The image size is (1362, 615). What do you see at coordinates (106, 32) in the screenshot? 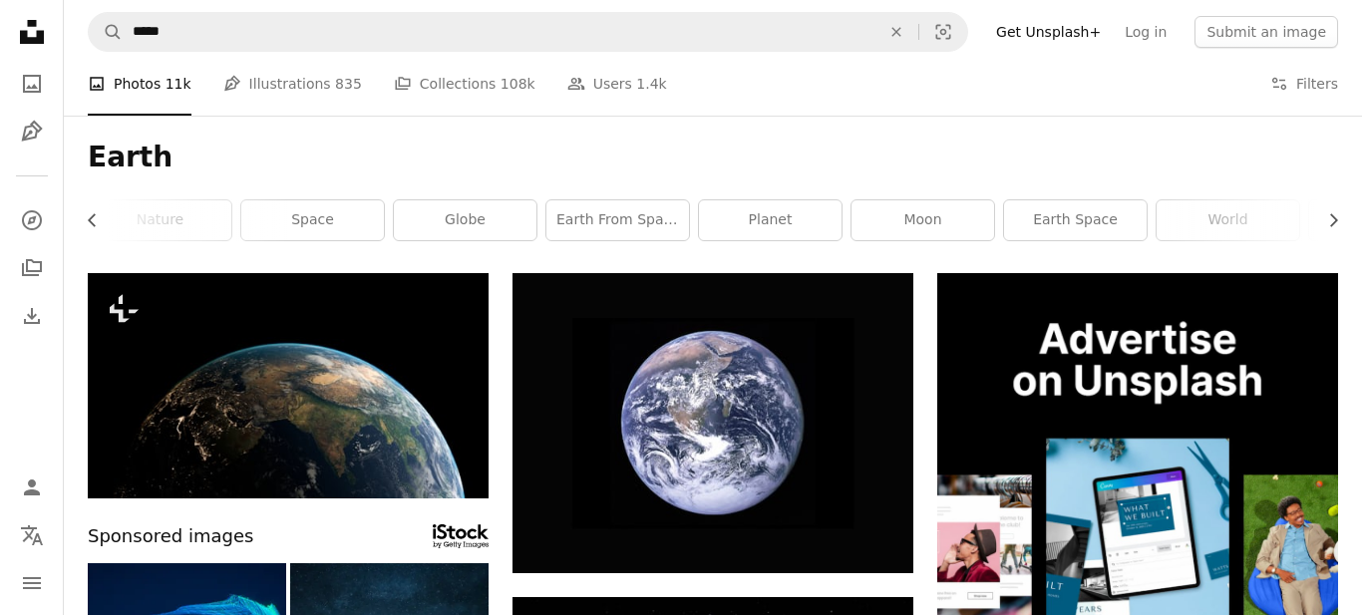
I see `button: Search Unsplash` at bounding box center [106, 32].